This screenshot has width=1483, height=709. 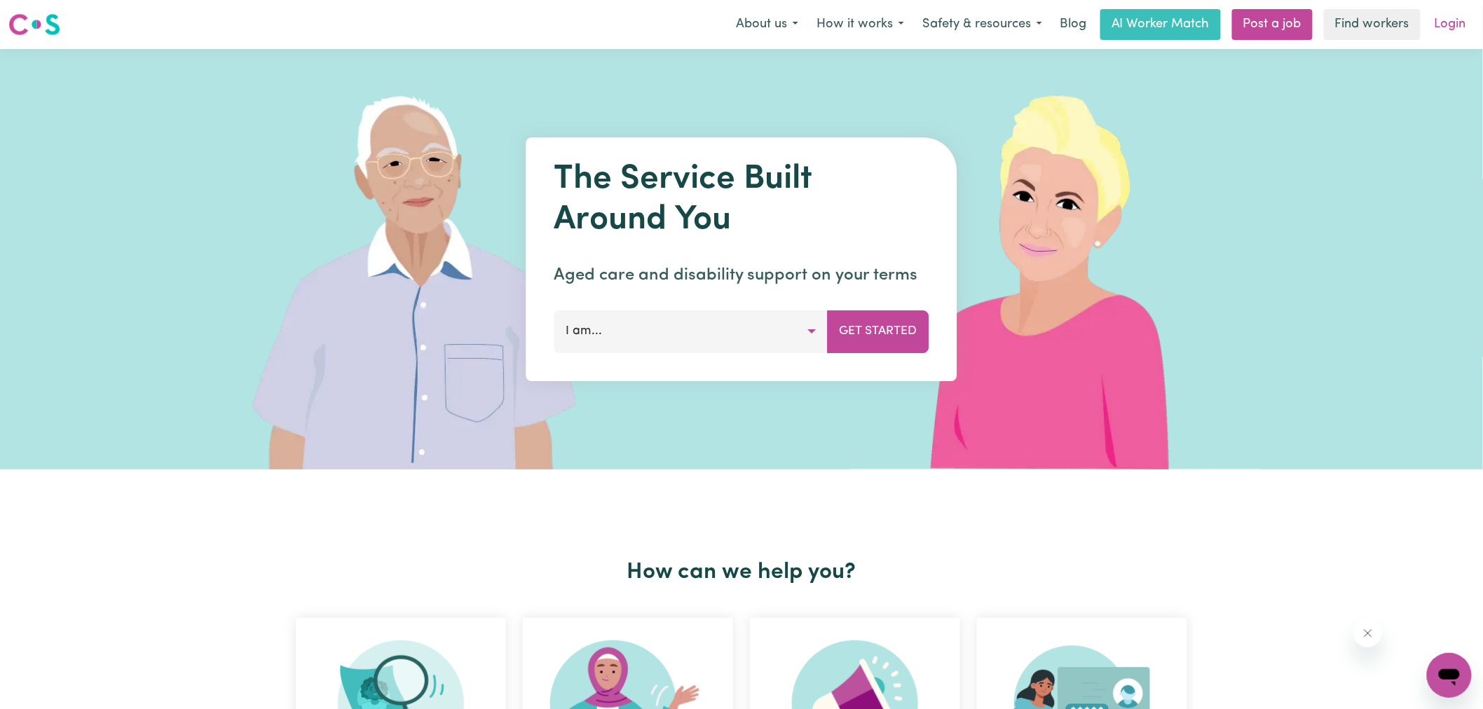 I want to click on a: Careseekers logo, so click(x=34, y=25).